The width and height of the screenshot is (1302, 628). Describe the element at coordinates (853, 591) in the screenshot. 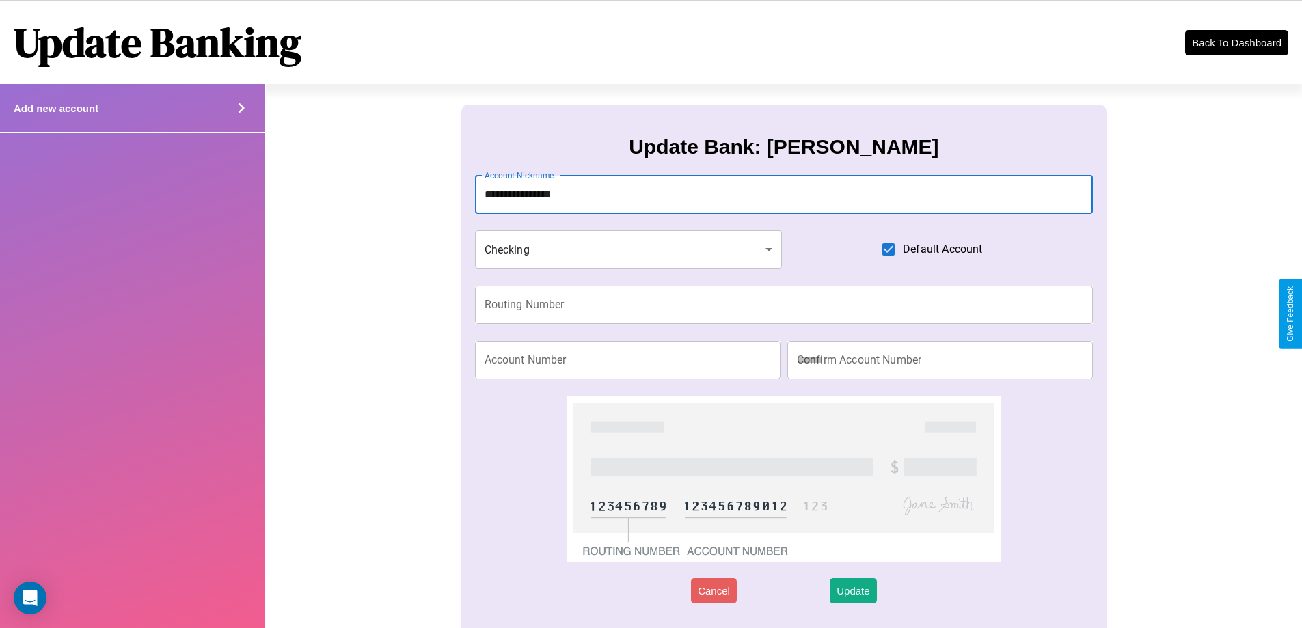

I see `button: Update` at that location.